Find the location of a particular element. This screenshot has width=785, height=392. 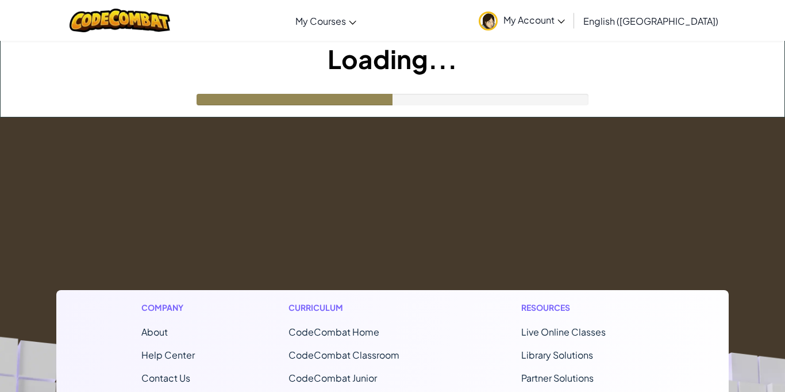

a: Live Online Classes is located at coordinates (563, 331).